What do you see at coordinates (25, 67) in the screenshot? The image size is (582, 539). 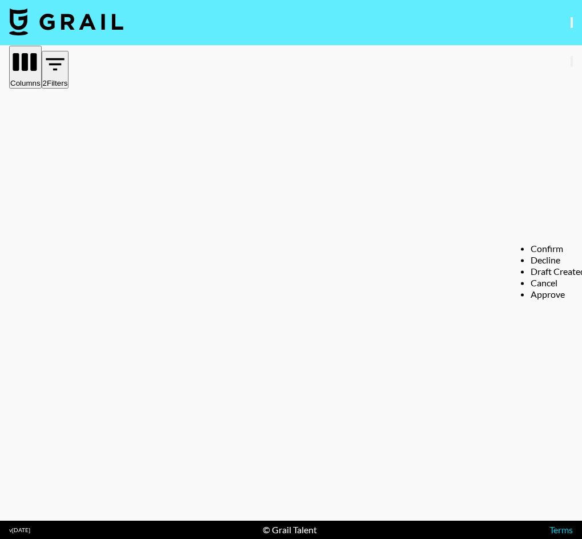 I see `button: Select columns` at bounding box center [25, 67].